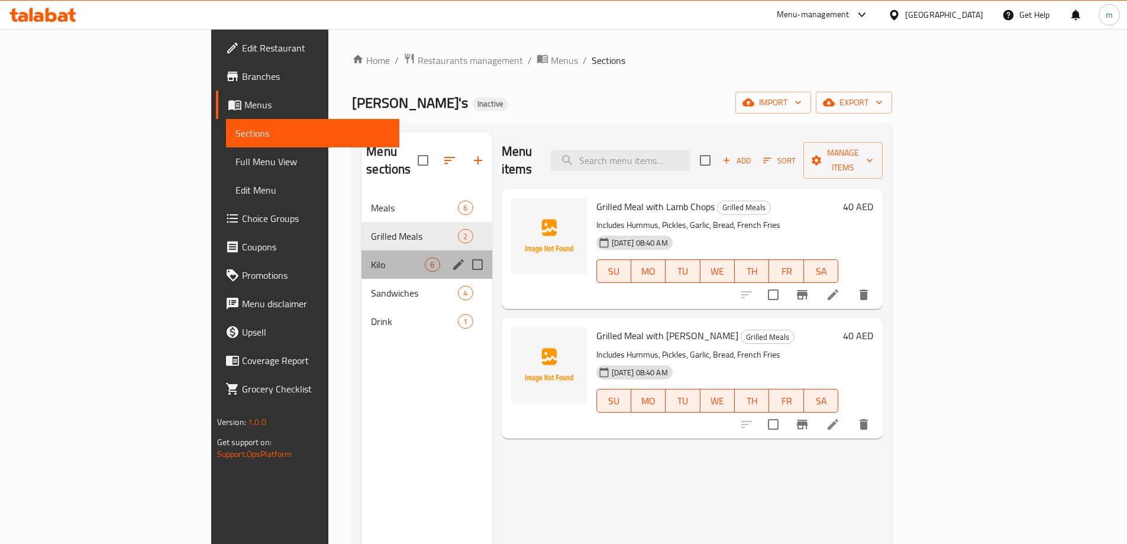 This screenshot has height=544, width=1127. Describe the element at coordinates (736, 160) in the screenshot. I see `span: Add item` at that location.